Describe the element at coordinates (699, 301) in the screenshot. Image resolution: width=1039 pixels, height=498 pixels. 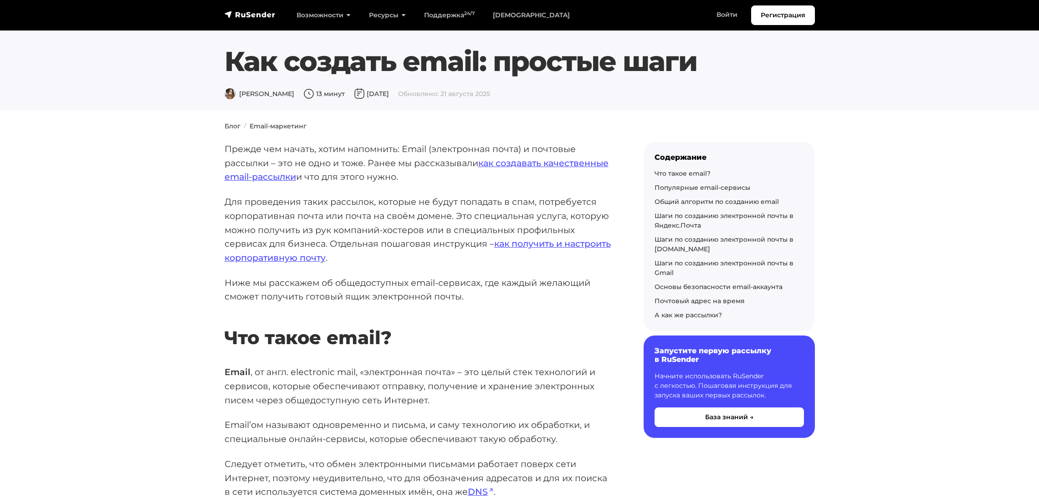
I see `a: Почтовый адрес на время` at that location.